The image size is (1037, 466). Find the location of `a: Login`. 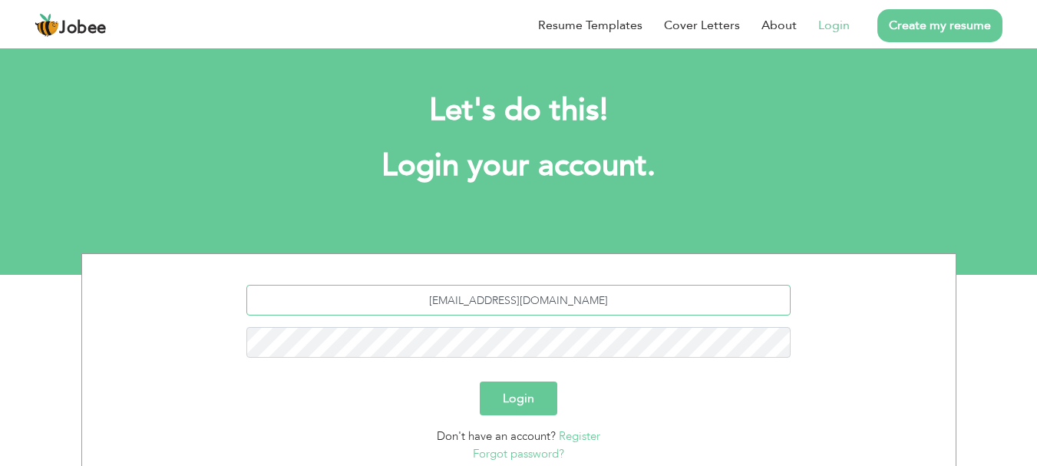

a: Login is located at coordinates (834, 25).